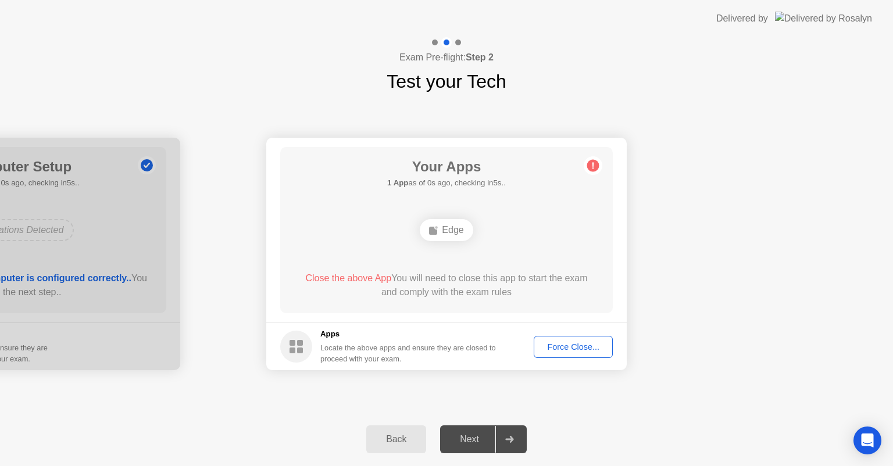  What do you see at coordinates (823, 18) in the screenshot?
I see `img: Delivered by Rosalyn` at bounding box center [823, 18].